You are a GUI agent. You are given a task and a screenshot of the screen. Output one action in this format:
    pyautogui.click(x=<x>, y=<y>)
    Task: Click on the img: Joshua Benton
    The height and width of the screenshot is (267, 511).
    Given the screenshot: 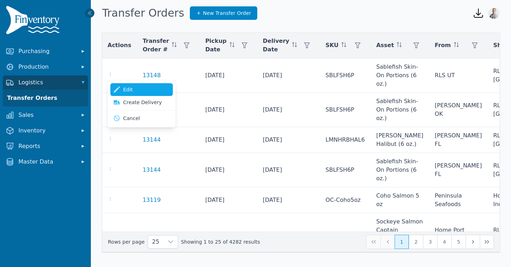 What is the action you would take?
    pyautogui.click(x=494, y=13)
    